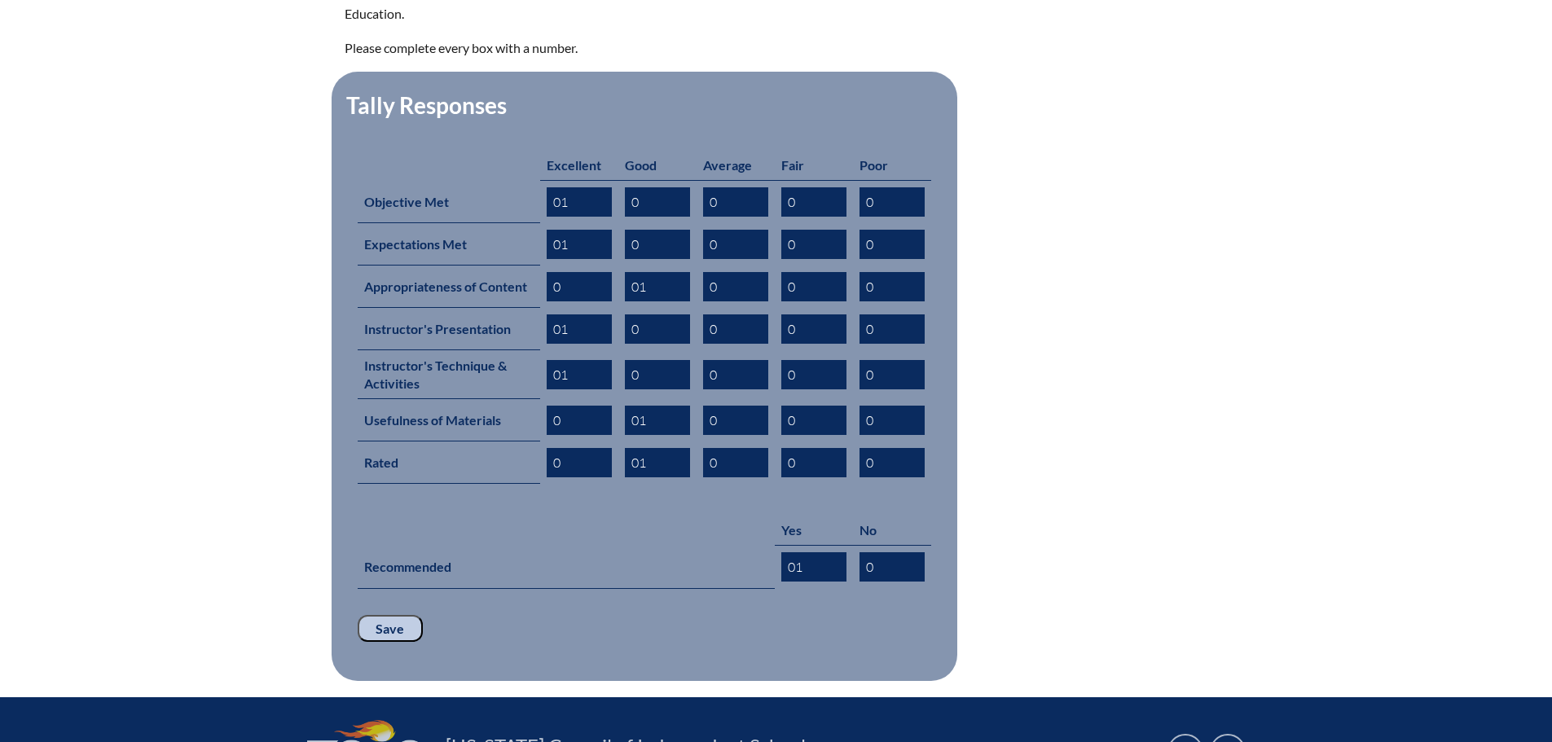  I want to click on th: Excellent, so click(579, 165).